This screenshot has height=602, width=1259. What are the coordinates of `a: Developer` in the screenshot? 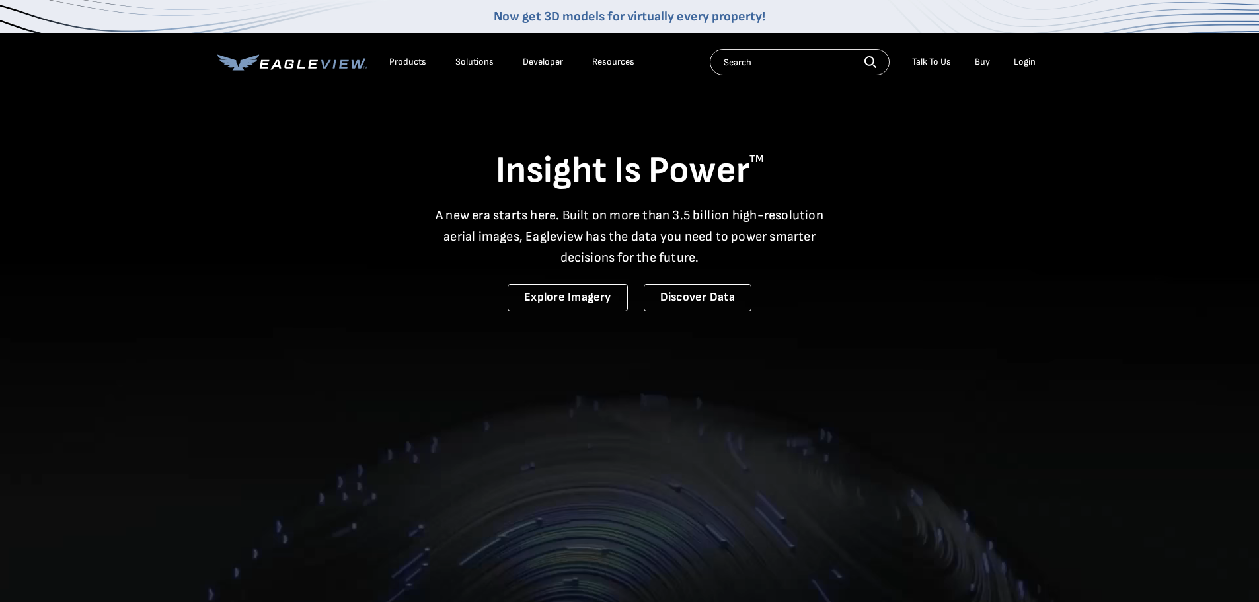 It's located at (542, 62).